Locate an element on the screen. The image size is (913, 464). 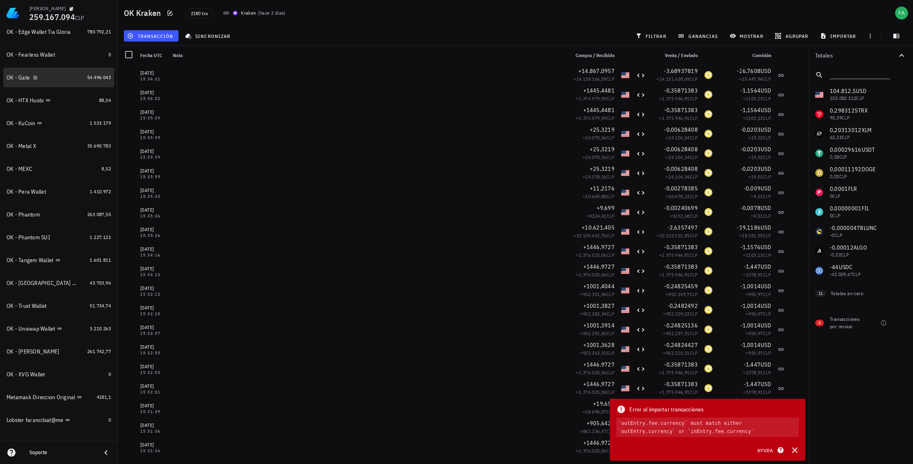
span: hace 2 días is located at coordinates (271, 13).